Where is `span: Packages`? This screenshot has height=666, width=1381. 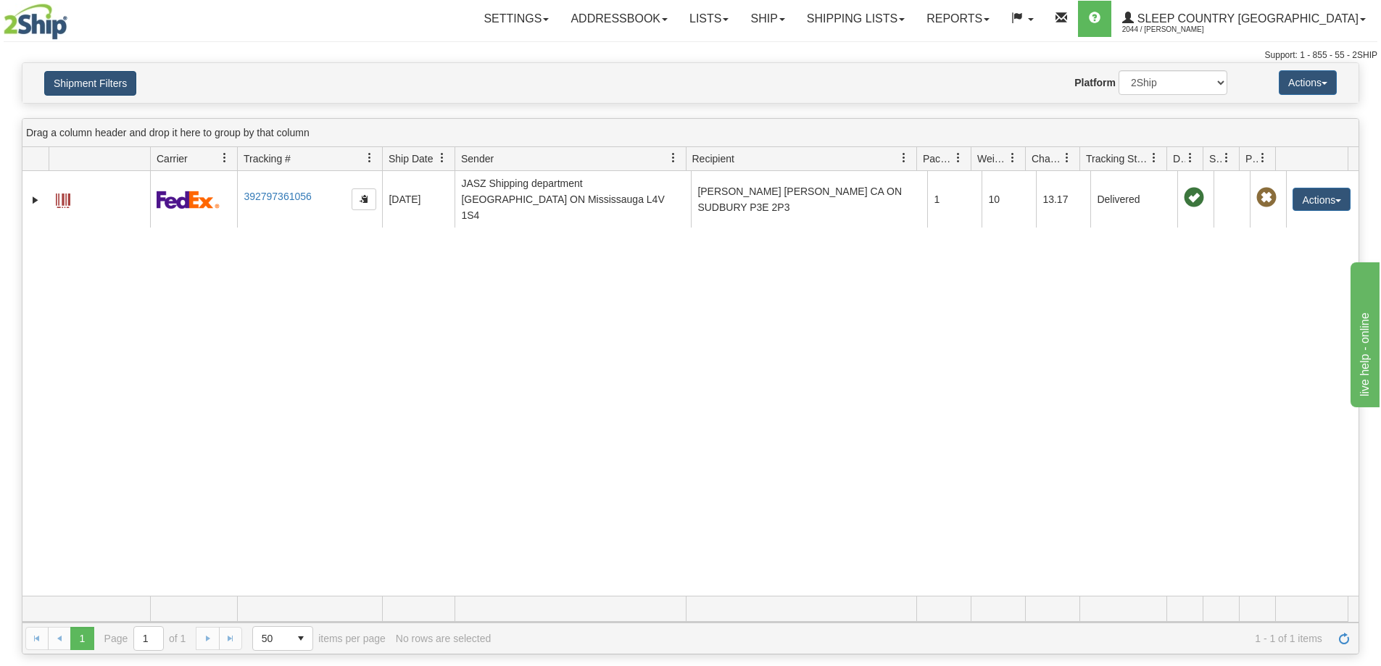
span: Packages is located at coordinates (938, 159).